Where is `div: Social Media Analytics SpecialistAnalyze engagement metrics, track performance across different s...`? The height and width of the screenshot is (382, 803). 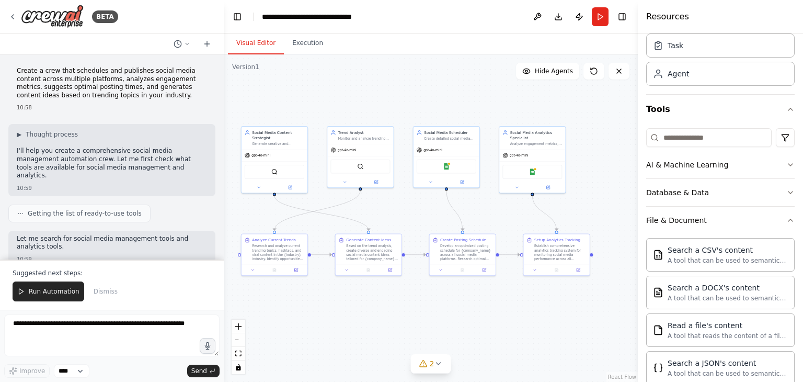
div: Social Media Analytics SpecialistAnalyze engagement metrics, track performance across different s... is located at coordinates (533, 160).